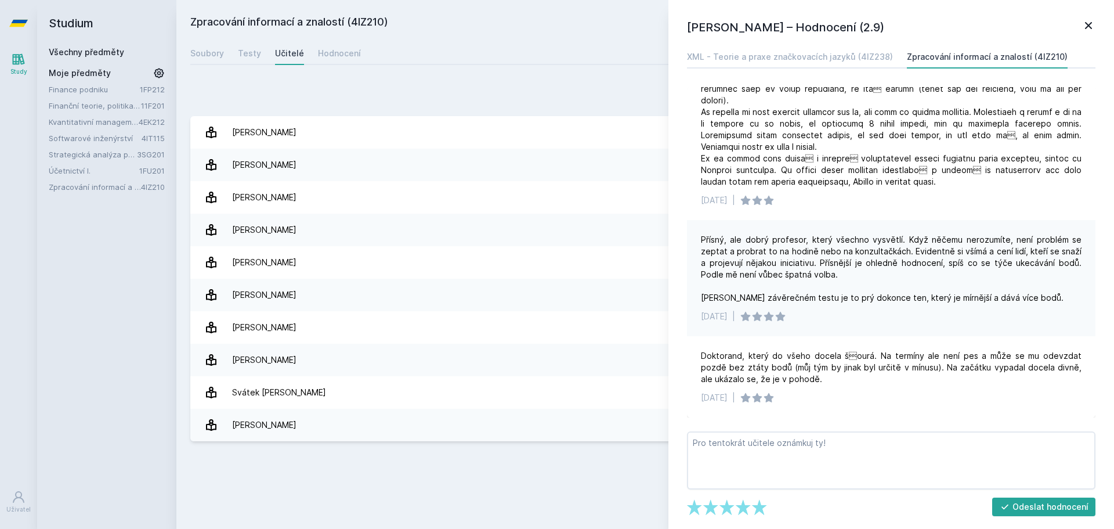 This screenshot has height=529, width=1114. Describe the element at coordinates (95, 187) in the screenshot. I see `a: Zpracování informací a znalostí` at that location.